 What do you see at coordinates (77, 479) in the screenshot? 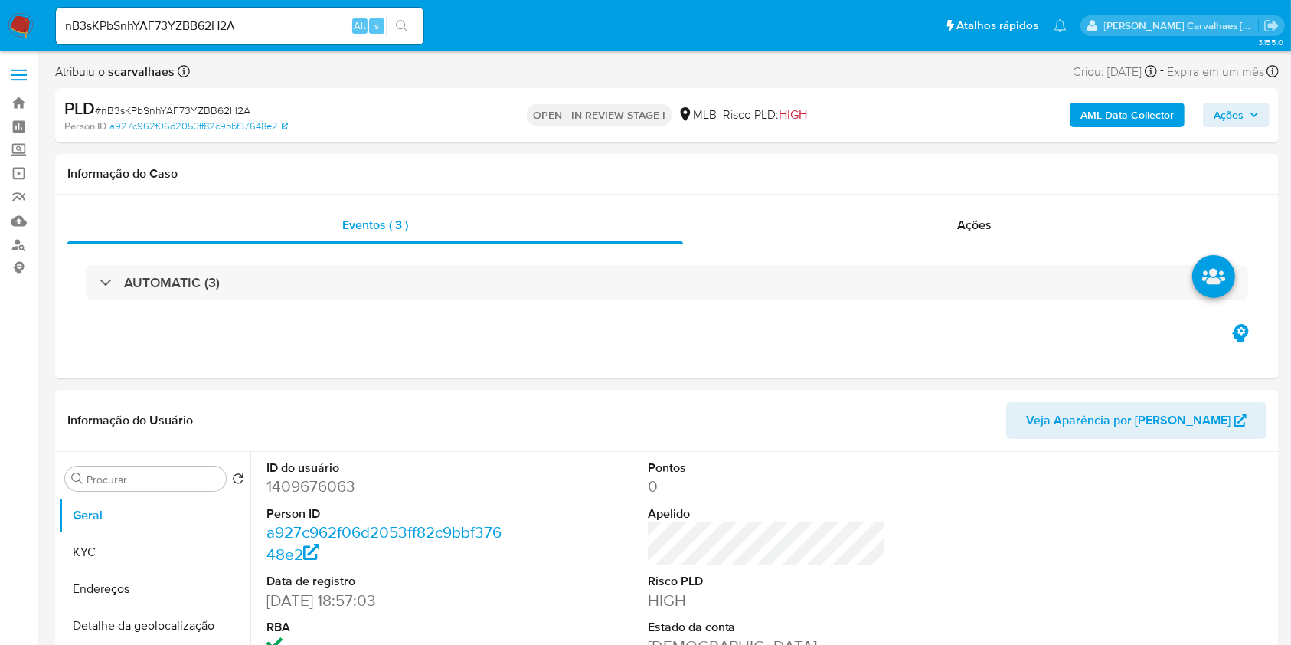
I see `button: Procurar` at bounding box center [77, 479].